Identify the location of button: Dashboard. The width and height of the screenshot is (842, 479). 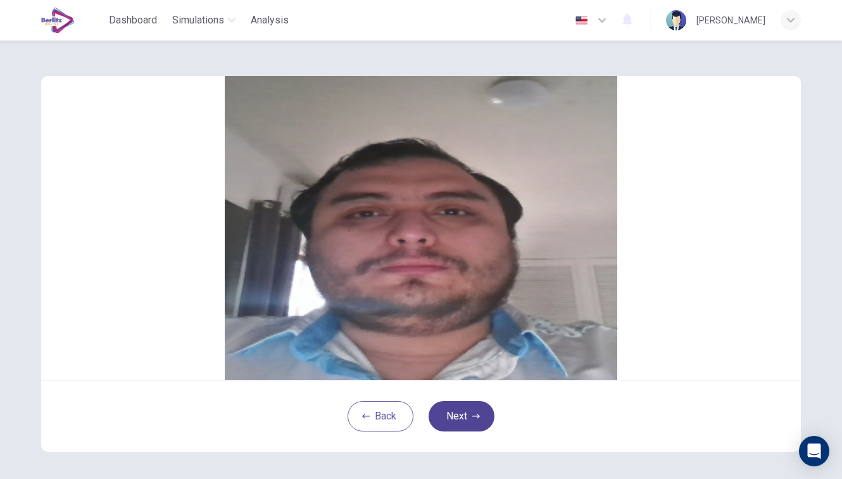
(133, 20).